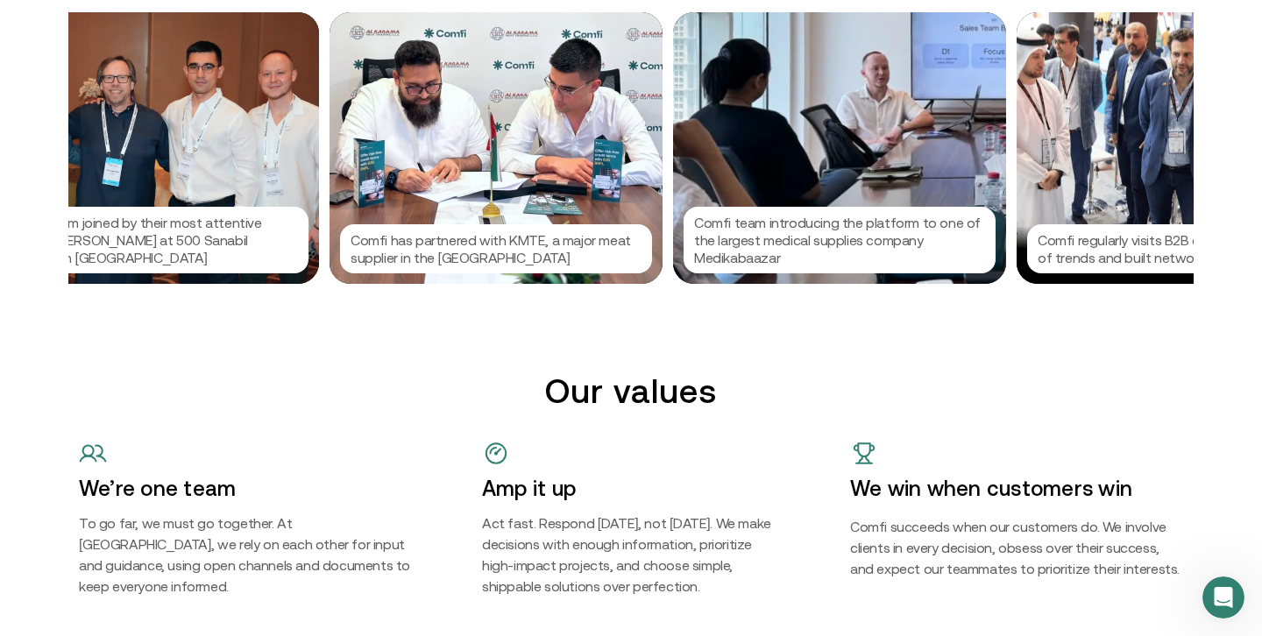 This screenshot has height=636, width=1262. I want to click on h4: We win when customers win, so click(1017, 488).